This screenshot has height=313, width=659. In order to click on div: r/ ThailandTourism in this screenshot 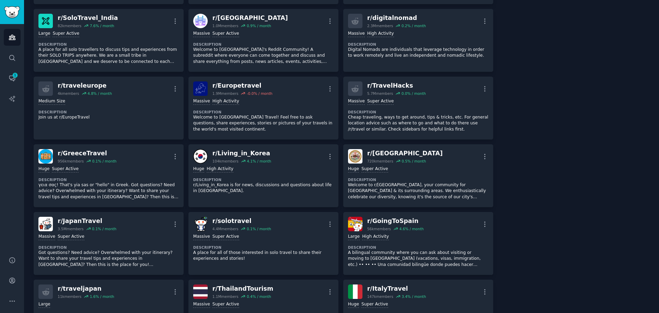, I will do `click(243, 289)`.